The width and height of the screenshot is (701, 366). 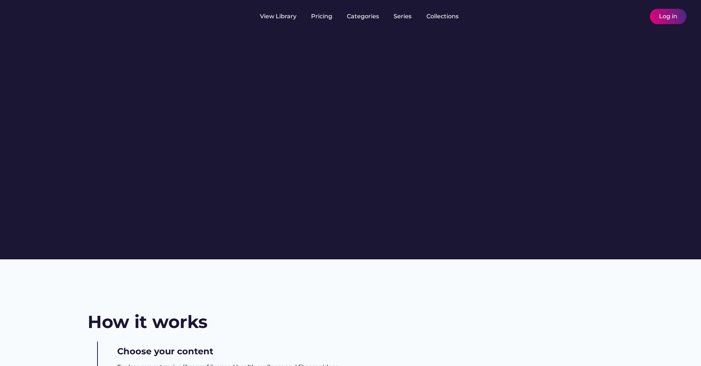 I want to click on div: Pricing, so click(x=322, y=16).